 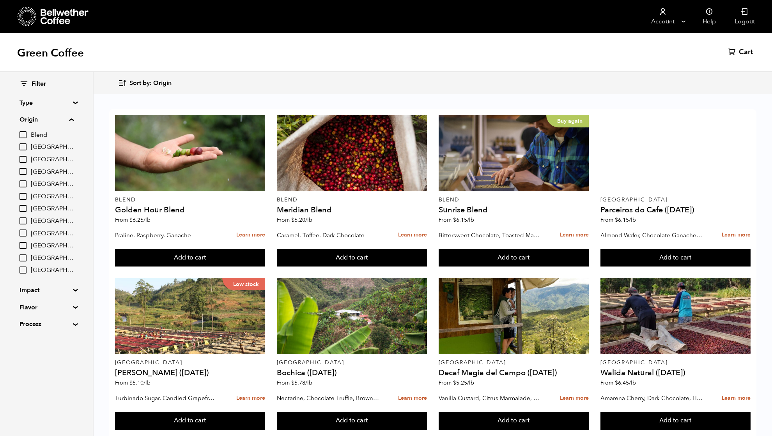 I want to click on bdi: 6.25, so click(x=140, y=220).